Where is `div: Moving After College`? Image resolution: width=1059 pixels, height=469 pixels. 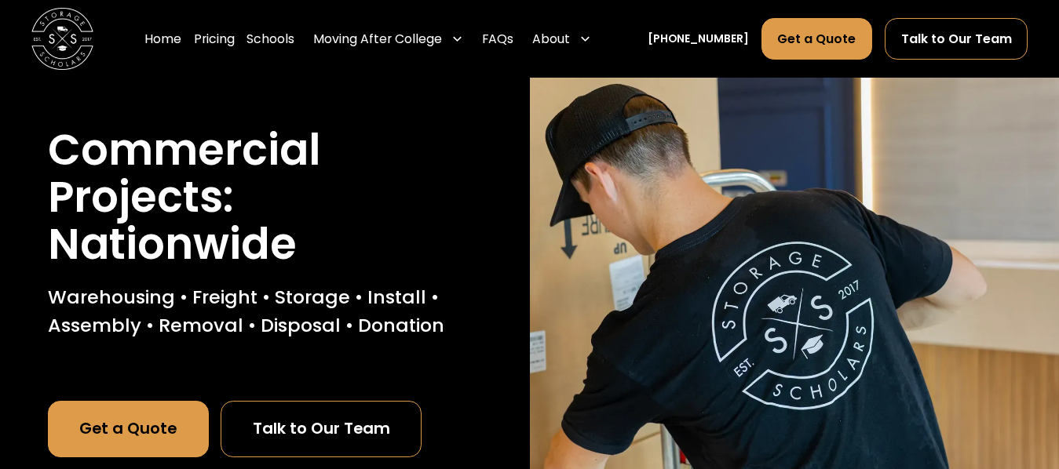 div: Moving After College is located at coordinates (377, 39).